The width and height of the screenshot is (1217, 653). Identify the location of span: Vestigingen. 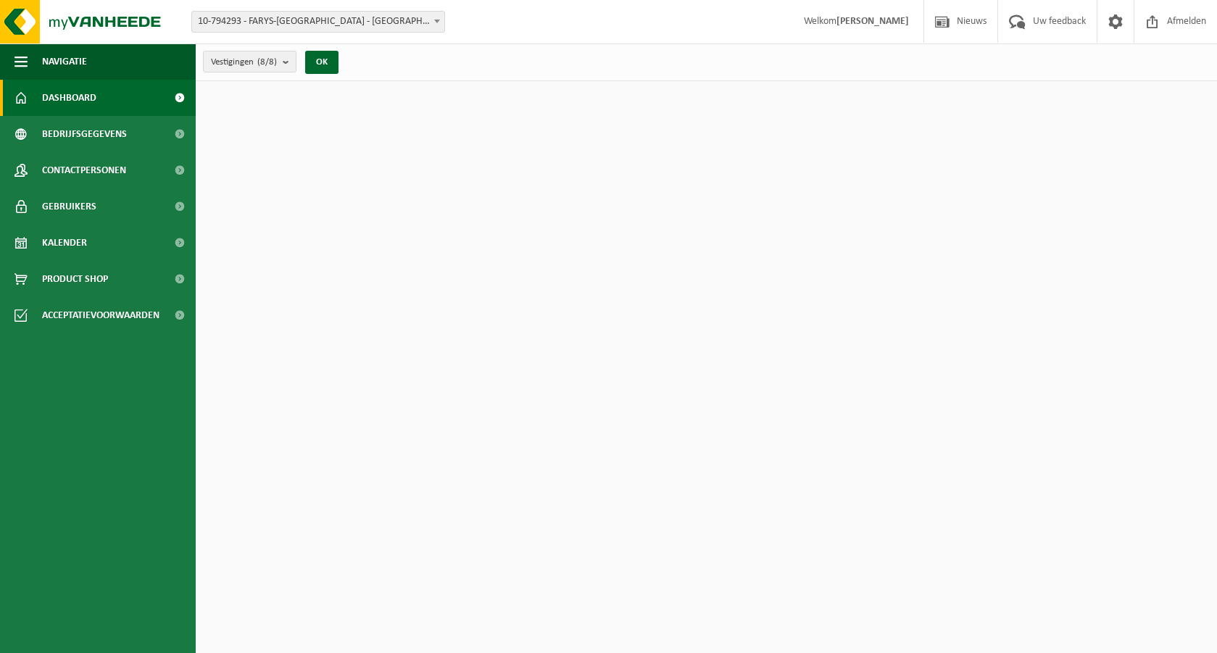
(244, 62).